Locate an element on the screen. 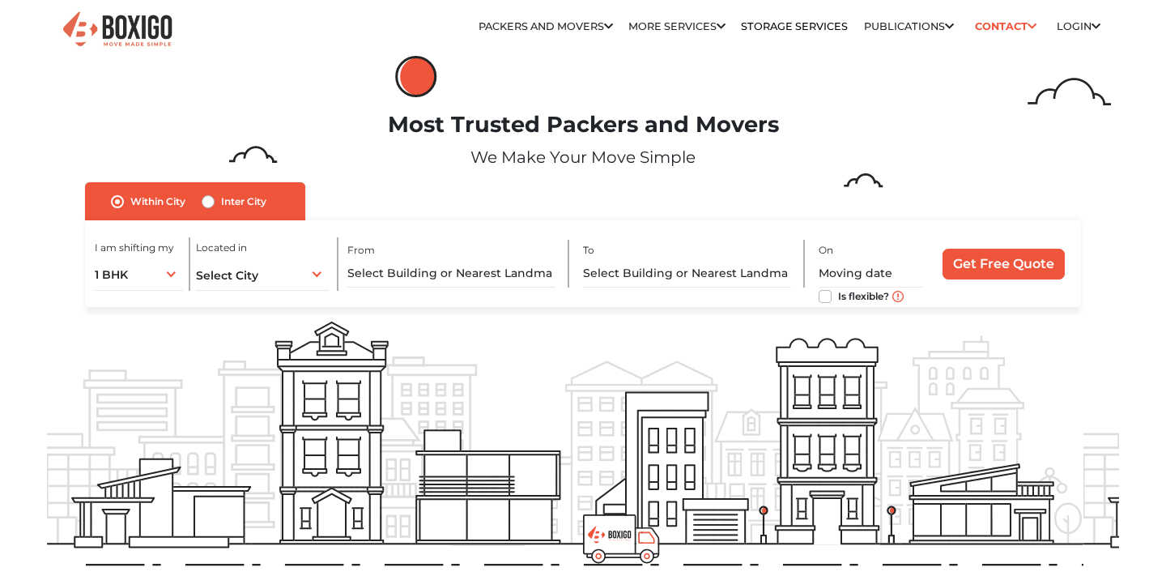 The image size is (1166, 576). label: To is located at coordinates (589, 250).